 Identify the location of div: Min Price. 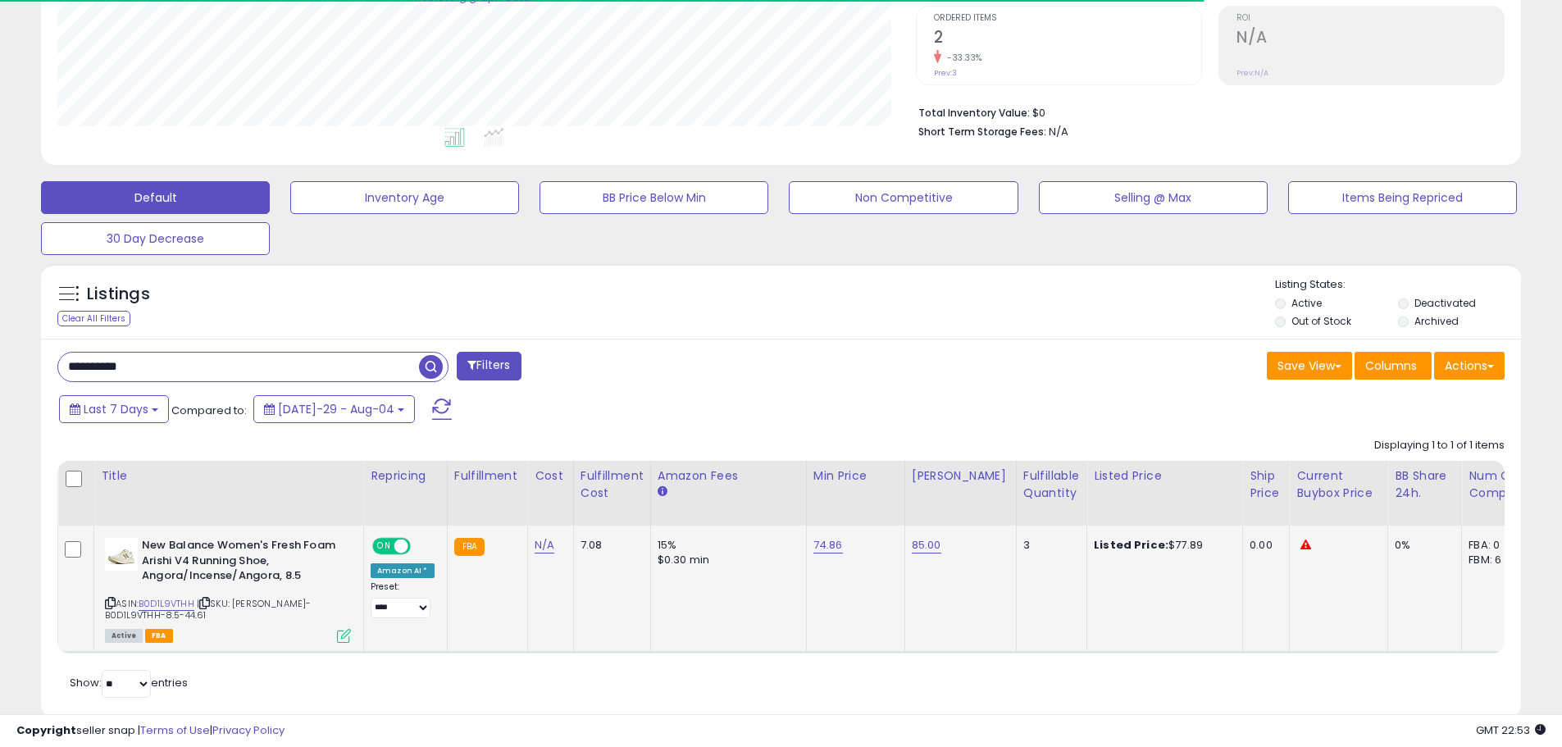
(855, 476).